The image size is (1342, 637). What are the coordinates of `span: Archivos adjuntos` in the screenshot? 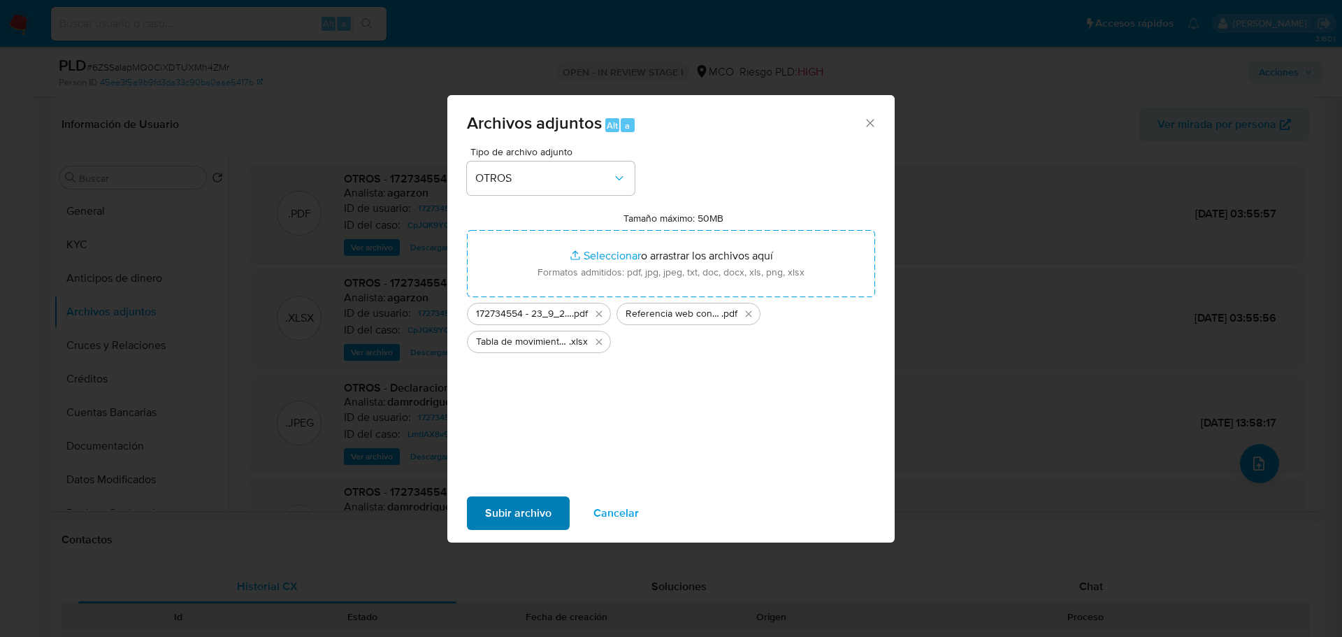 It's located at (534, 122).